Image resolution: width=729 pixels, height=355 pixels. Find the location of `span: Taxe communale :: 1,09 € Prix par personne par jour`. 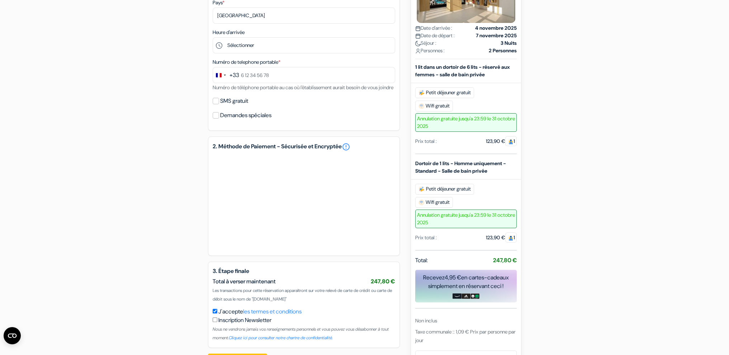

span: Taxe communale :: 1,09 € Prix par personne par jour is located at coordinates (465, 336).